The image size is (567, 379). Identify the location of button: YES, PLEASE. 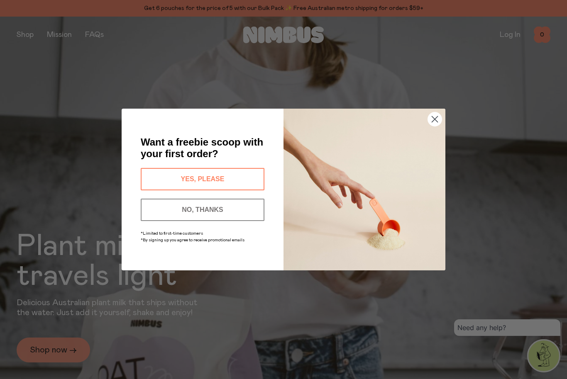
(203, 179).